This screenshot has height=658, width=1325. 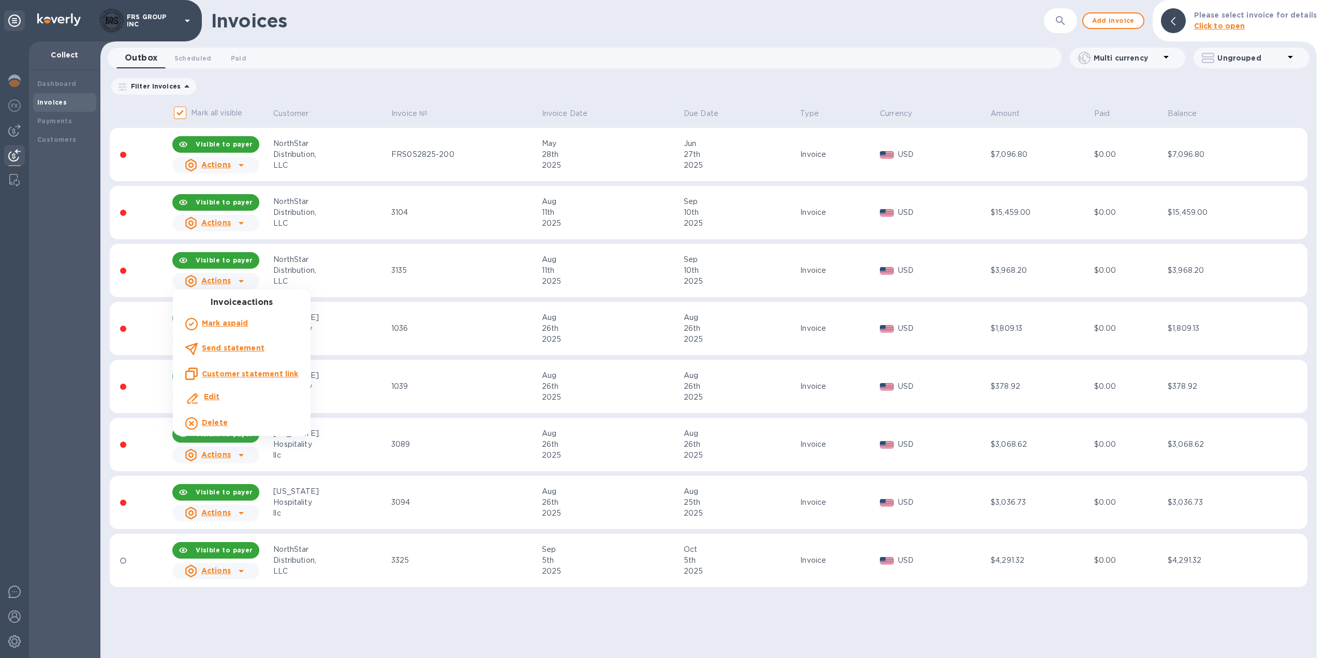 What do you see at coordinates (215, 422) in the screenshot?
I see `b: Delete` at bounding box center [215, 422].